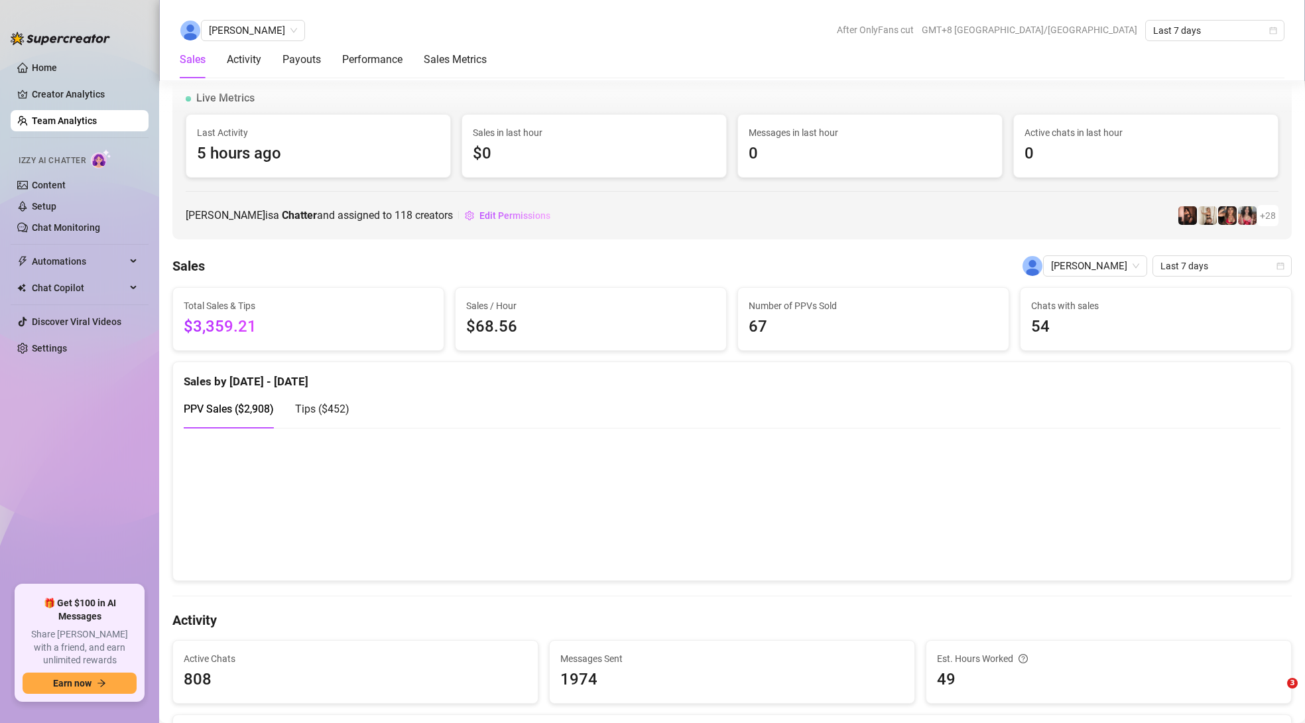  I want to click on div: Activity, so click(244, 60).